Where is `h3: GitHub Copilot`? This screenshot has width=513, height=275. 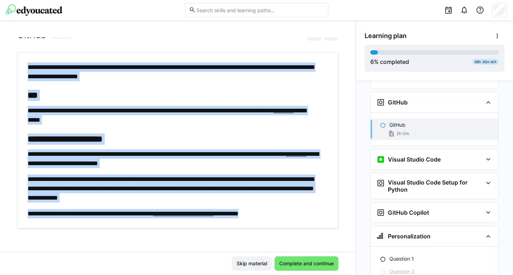
h3: GitHub Copilot is located at coordinates (408, 212).